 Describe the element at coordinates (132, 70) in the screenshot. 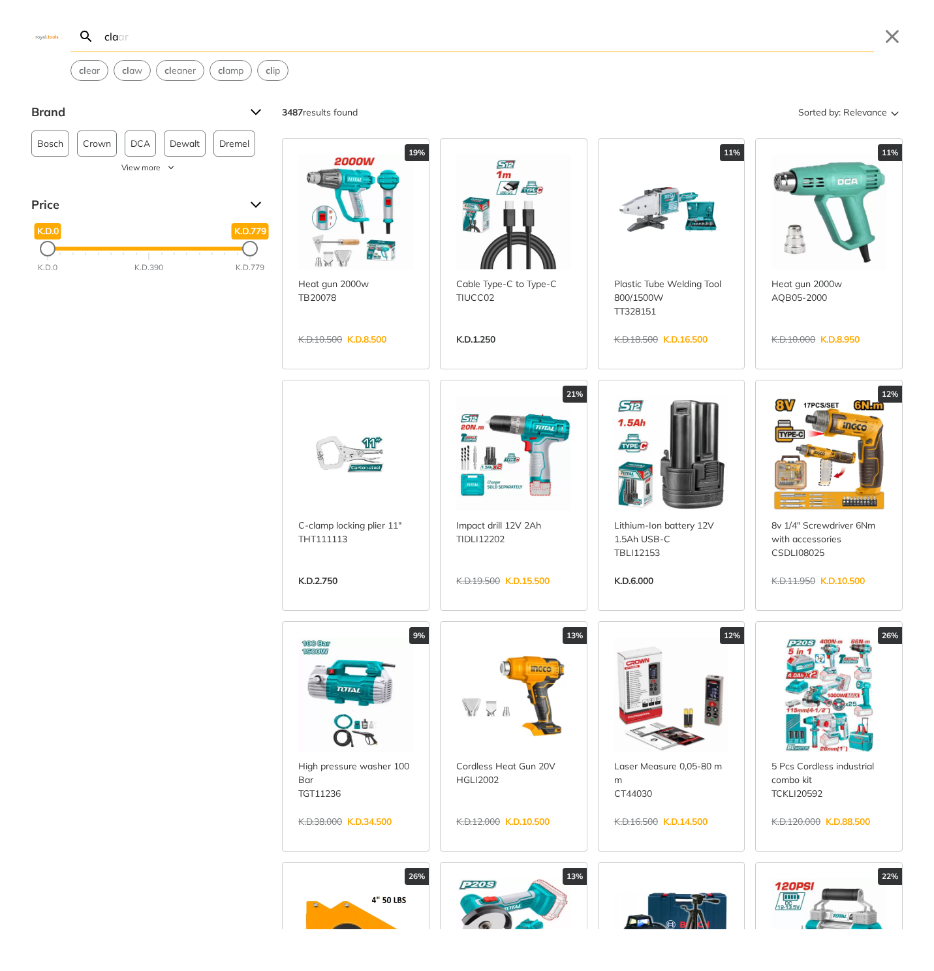

I see `button: Select suggestion: claw` at that location.